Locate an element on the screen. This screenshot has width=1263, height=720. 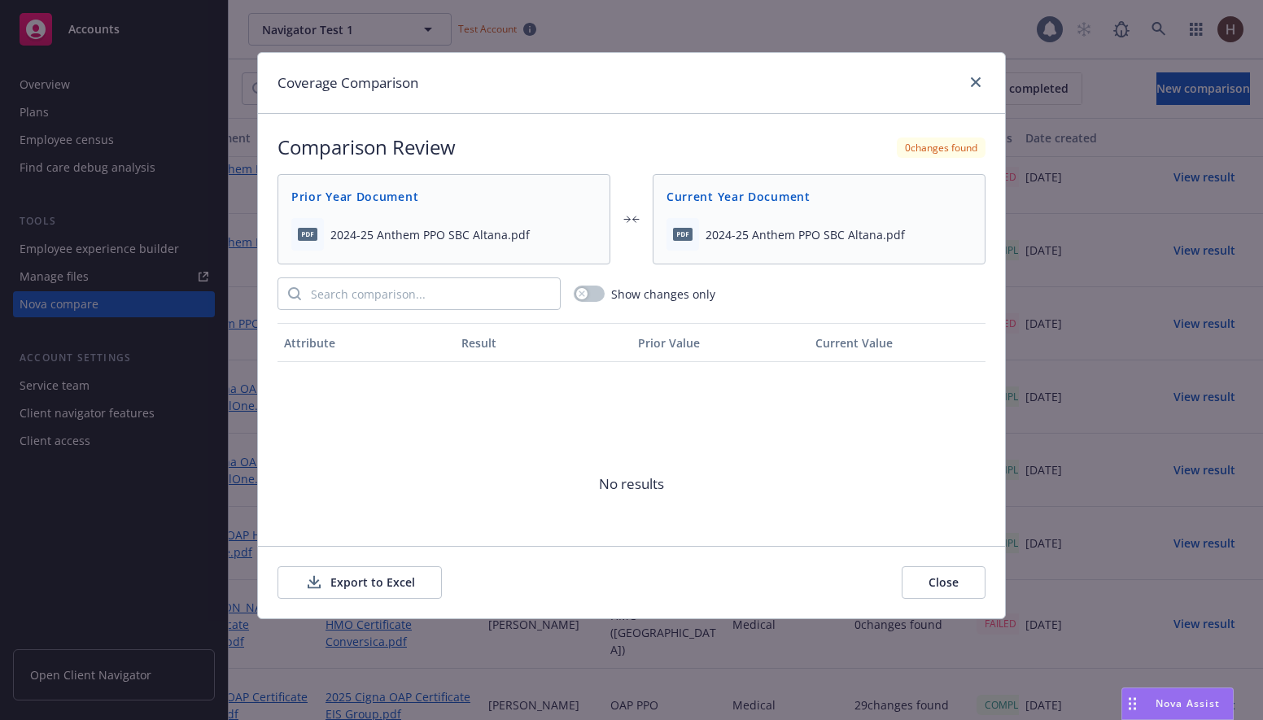
button: Export to Excel is located at coordinates (360, 583).